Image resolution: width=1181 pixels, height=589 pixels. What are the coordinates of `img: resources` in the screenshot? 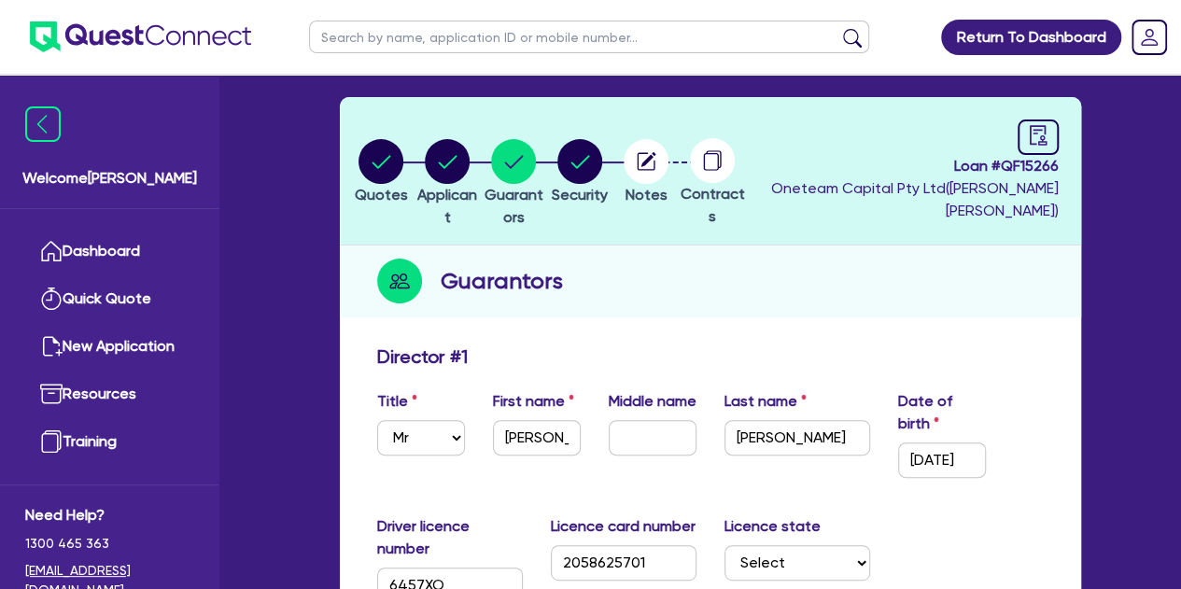 It's located at (51, 394).